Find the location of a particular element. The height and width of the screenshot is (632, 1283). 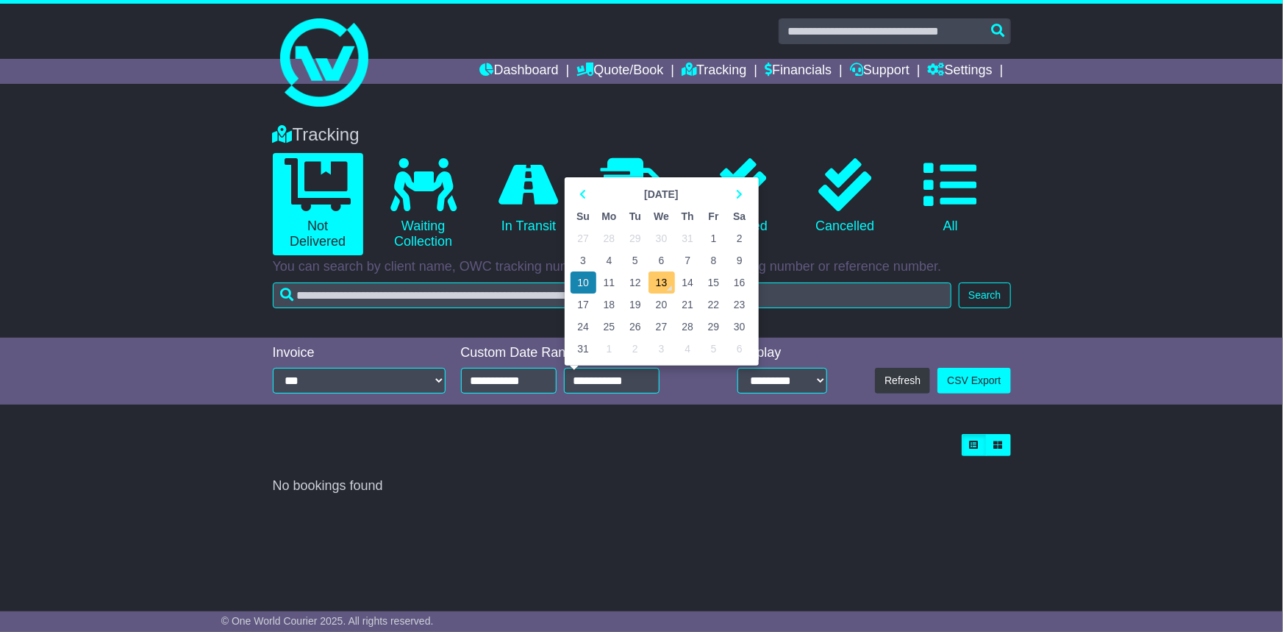

div: Tracking is located at coordinates (642, 135).